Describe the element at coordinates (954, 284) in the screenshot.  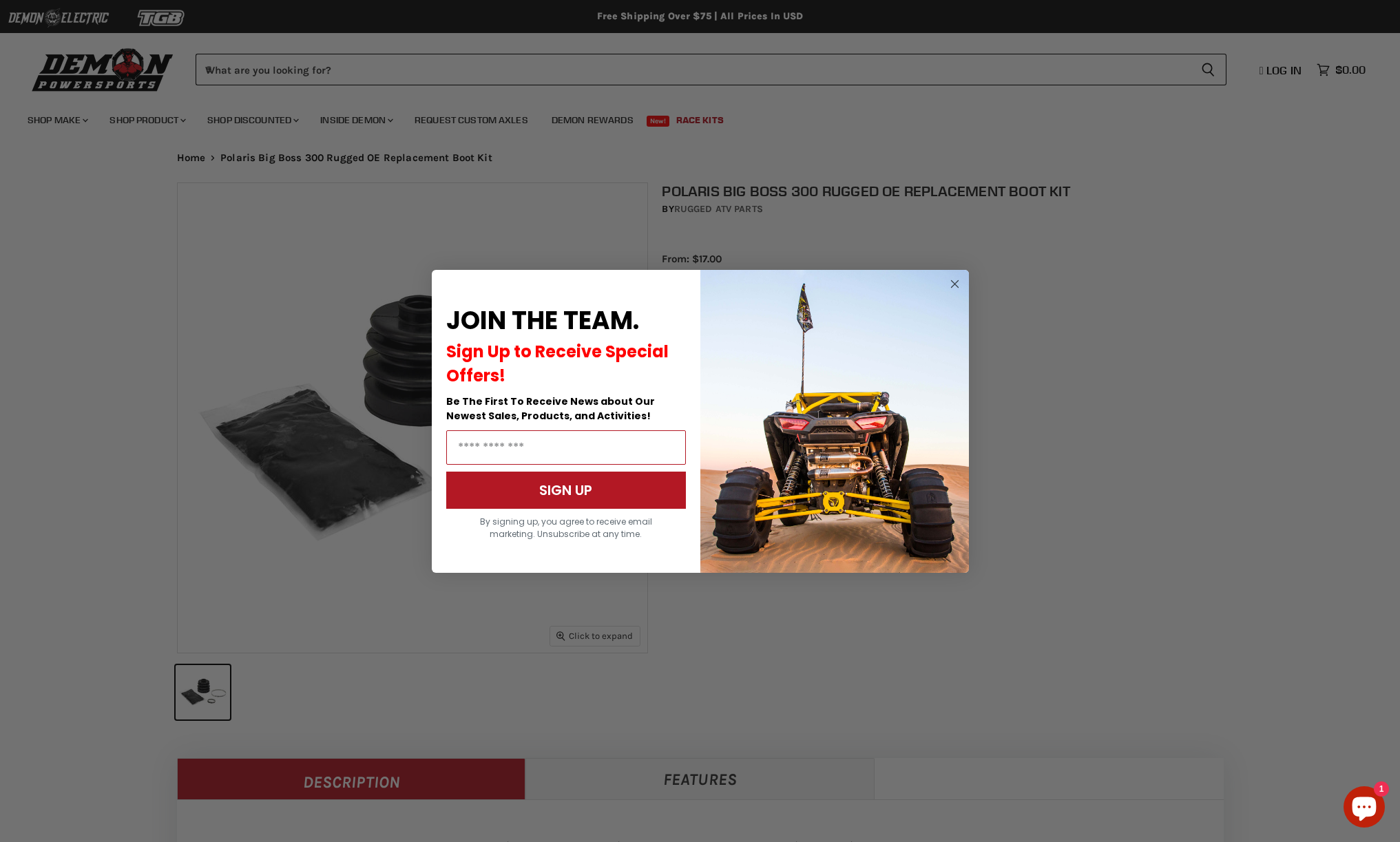
I see `button: Close dialog` at that location.